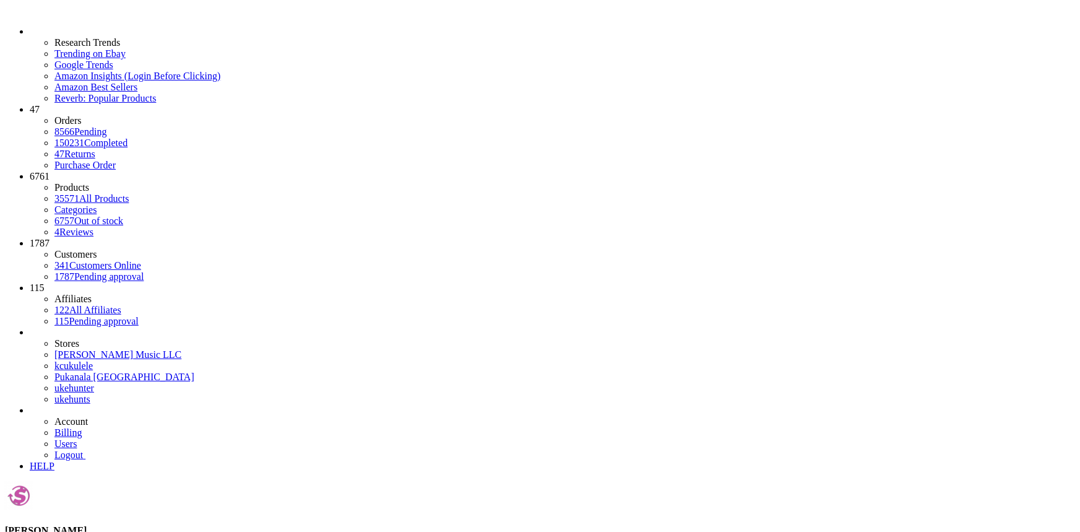 Image resolution: width=1080 pixels, height=532 pixels. I want to click on a: Amazon Best Sellers, so click(565, 87).